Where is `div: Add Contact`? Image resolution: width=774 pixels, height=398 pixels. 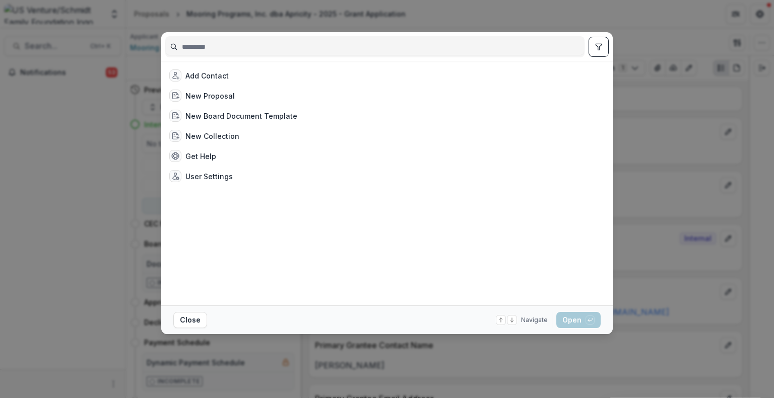 div: Add Contact is located at coordinates (207, 76).